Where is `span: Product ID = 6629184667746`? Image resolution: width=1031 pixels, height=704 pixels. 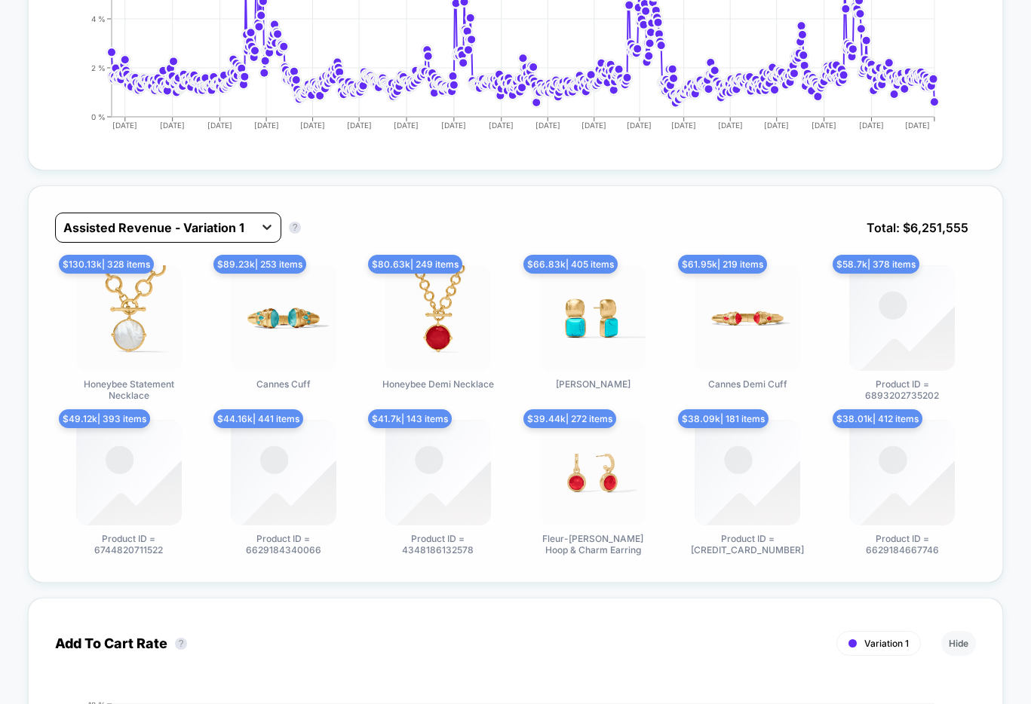
span: Product ID = 6629184667746 is located at coordinates (902, 544).